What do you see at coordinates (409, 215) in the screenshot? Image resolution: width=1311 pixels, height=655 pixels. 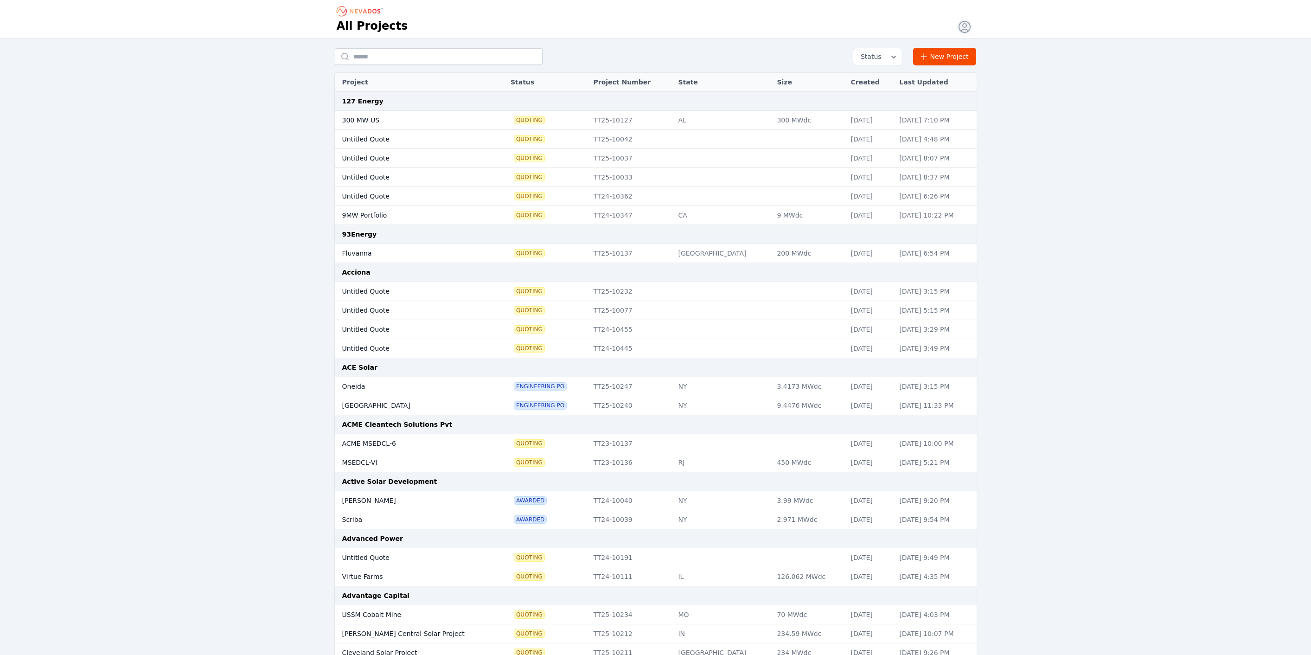 I see `td: 9MW Portfolio` at bounding box center [409, 215].